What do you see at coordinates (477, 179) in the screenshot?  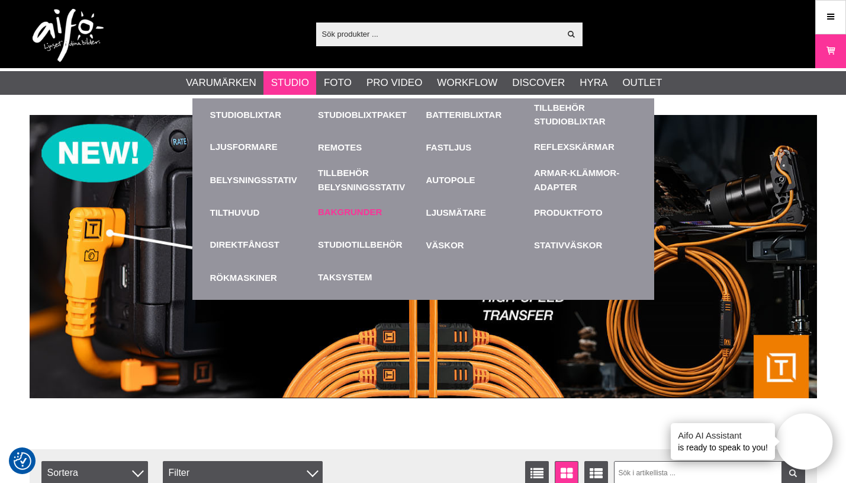 I see `a: Autopole` at bounding box center [477, 179].